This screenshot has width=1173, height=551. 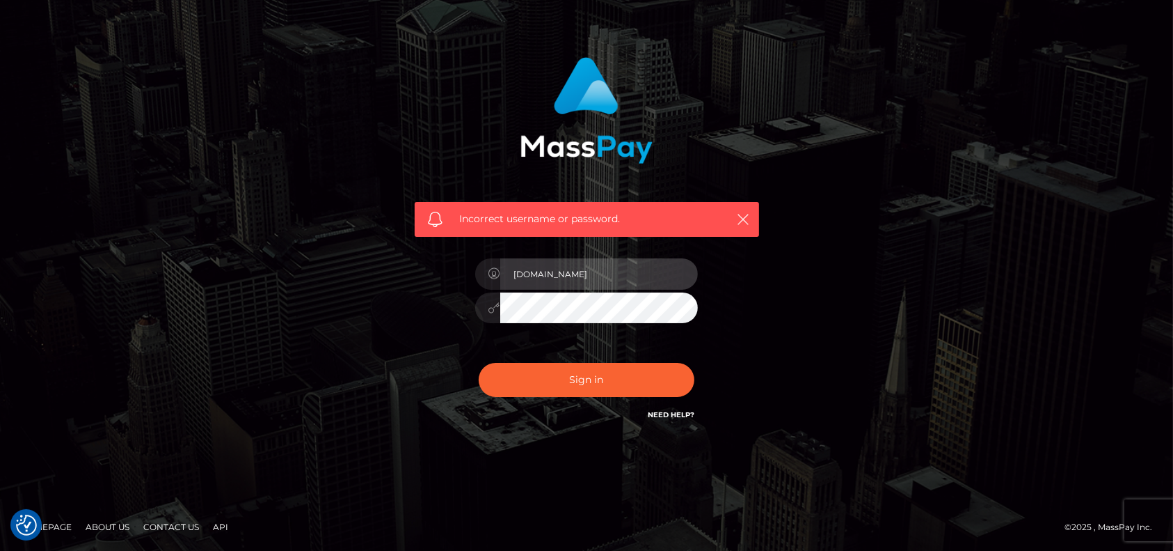 What do you see at coordinates (26, 525) in the screenshot?
I see `img: Revisit consent button` at bounding box center [26, 525].